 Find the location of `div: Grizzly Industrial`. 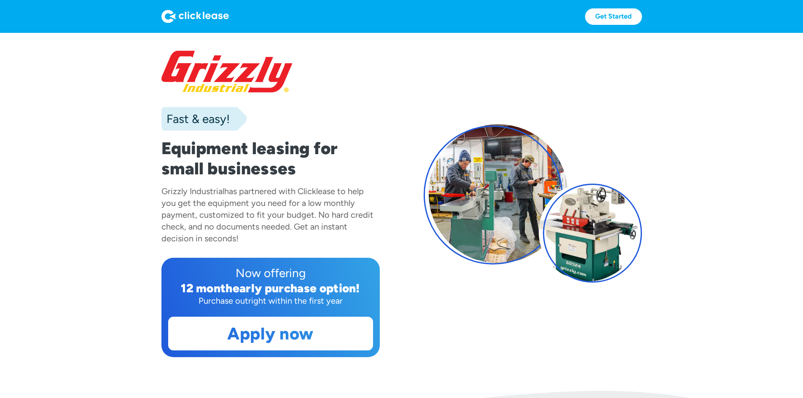

div: Grizzly Industrial is located at coordinates (193, 191).